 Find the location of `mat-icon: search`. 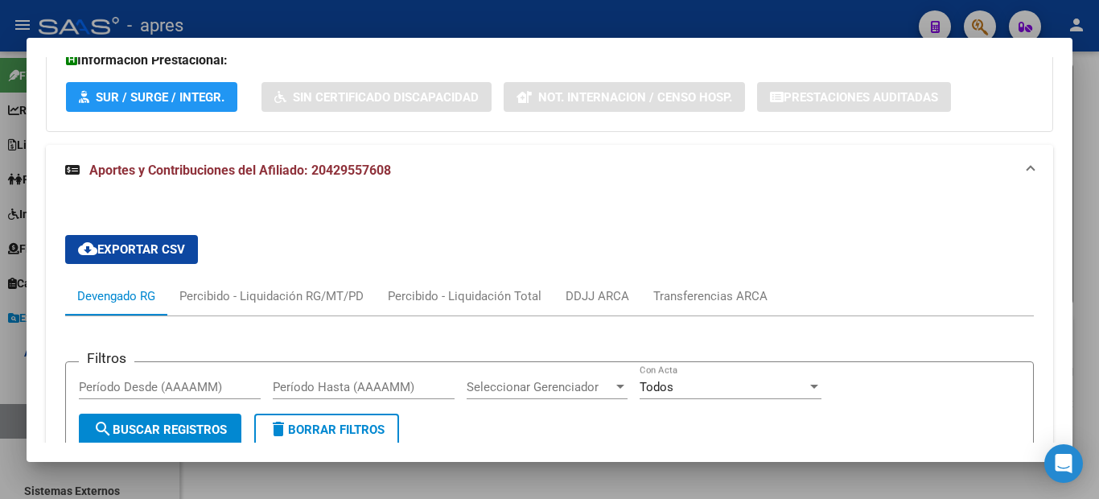

mat-icon: search is located at coordinates (103, 429).